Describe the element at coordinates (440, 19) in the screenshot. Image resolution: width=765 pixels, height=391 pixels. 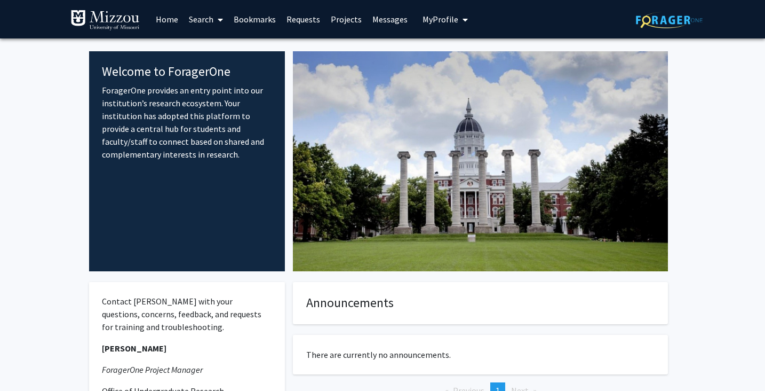
I see `span: My Profile` at that location.